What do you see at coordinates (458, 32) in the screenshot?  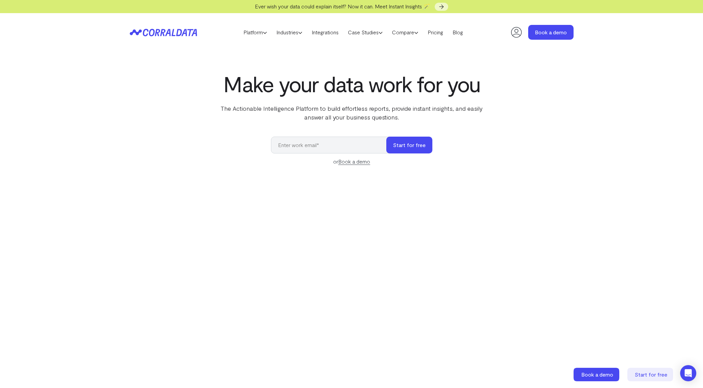 I see `a: Blog` at bounding box center [458, 32].